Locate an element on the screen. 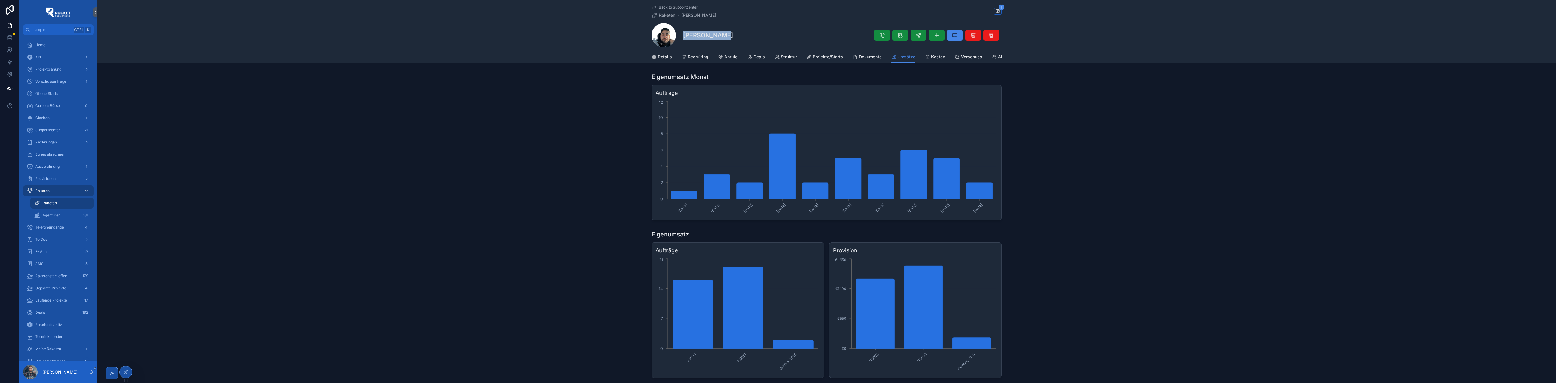 The width and height of the screenshot is (1556, 383). button: Jump to...CtrlK is located at coordinates (58, 30).